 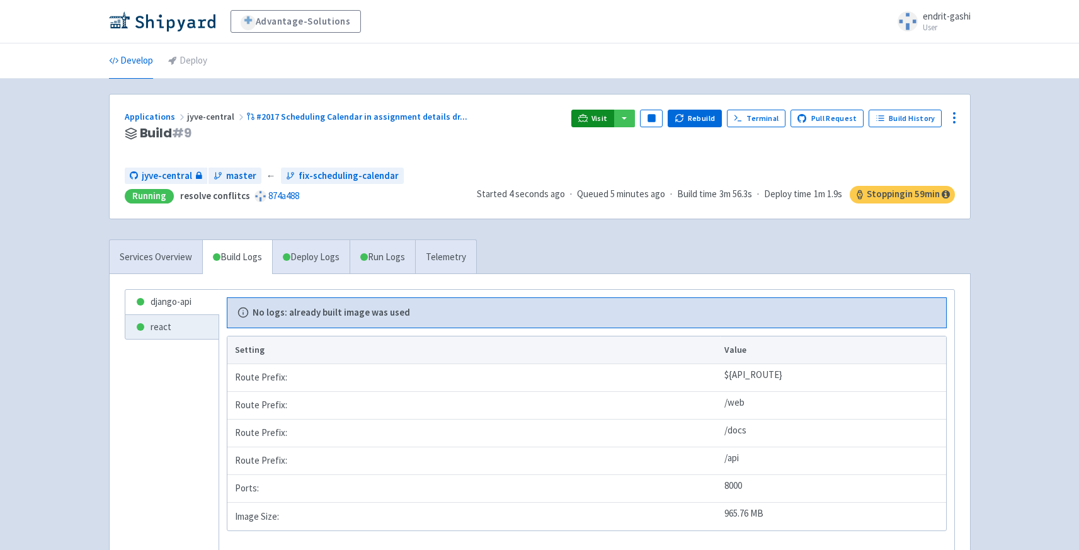 What do you see at coordinates (162, 21) in the screenshot?
I see `img: Shipyard logo` at bounding box center [162, 21].